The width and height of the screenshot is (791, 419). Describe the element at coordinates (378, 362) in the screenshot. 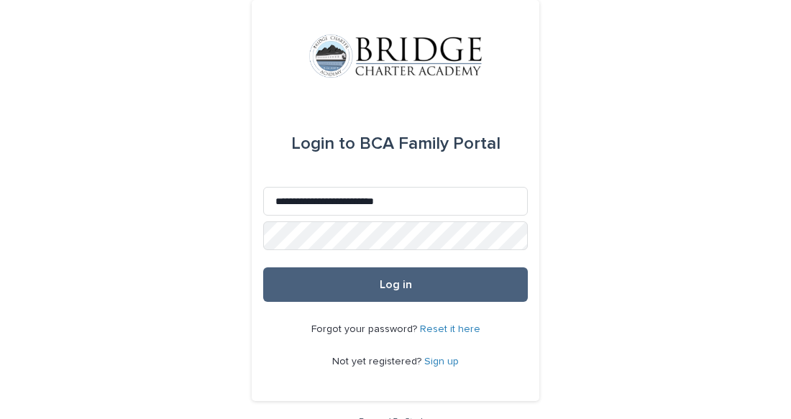

I see `span: Not yet registered?` at that location.